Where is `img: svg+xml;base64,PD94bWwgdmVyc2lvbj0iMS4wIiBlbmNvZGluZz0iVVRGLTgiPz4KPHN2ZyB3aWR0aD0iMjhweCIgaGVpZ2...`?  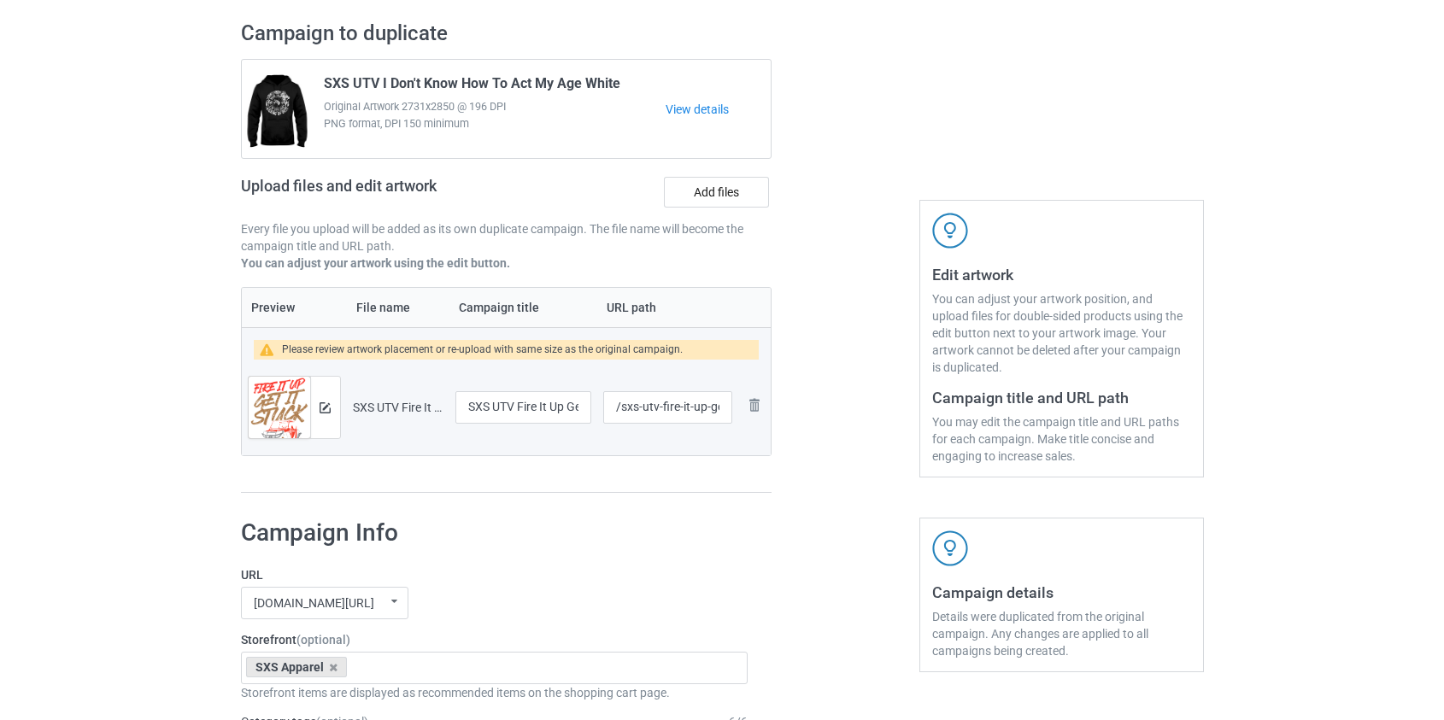
img: svg+xml;base64,PD94bWwgdmVyc2lvbj0iMS4wIiBlbmNvZGluZz0iVVRGLTgiPz4KPHN2ZyB3aWR0aD0iMjhweCIgaGVpZ2... is located at coordinates (754, 405).